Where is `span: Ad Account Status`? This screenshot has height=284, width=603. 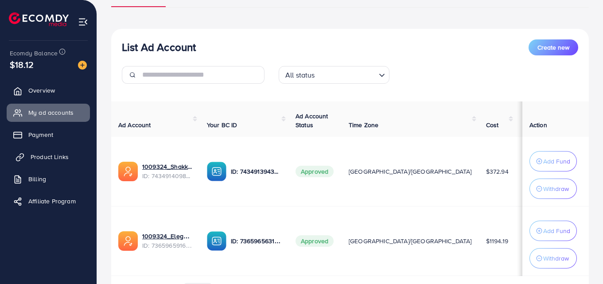 span: Ad Account Status is located at coordinates (312, 121).